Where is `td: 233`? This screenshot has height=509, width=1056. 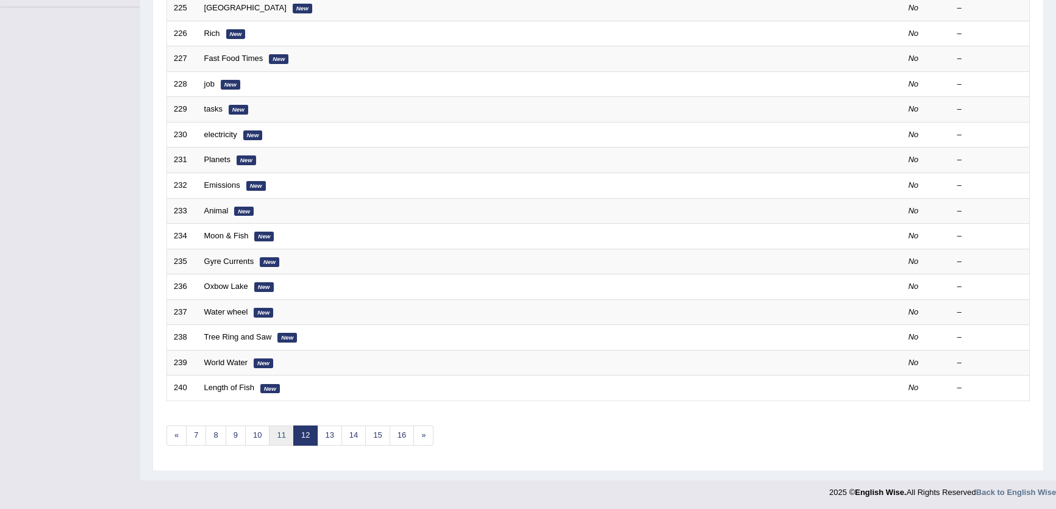 td: 233 is located at coordinates (182, 211).